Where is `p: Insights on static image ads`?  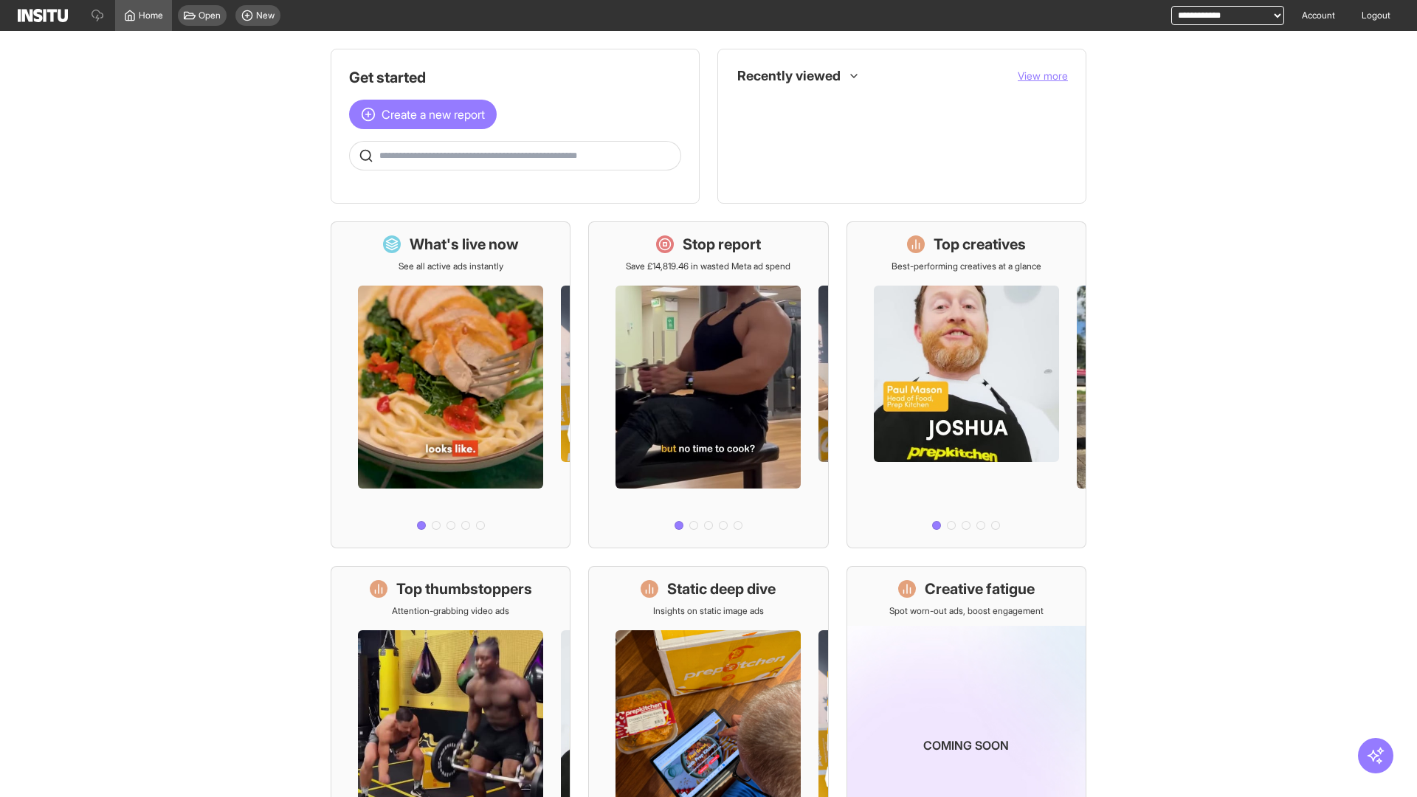 p: Insights on static image ads is located at coordinates (709, 611).